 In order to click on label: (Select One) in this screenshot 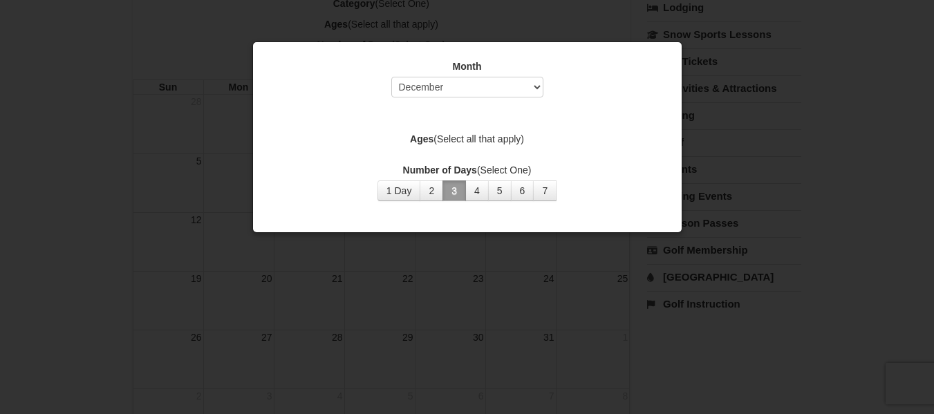, I will do `click(467, 170)`.